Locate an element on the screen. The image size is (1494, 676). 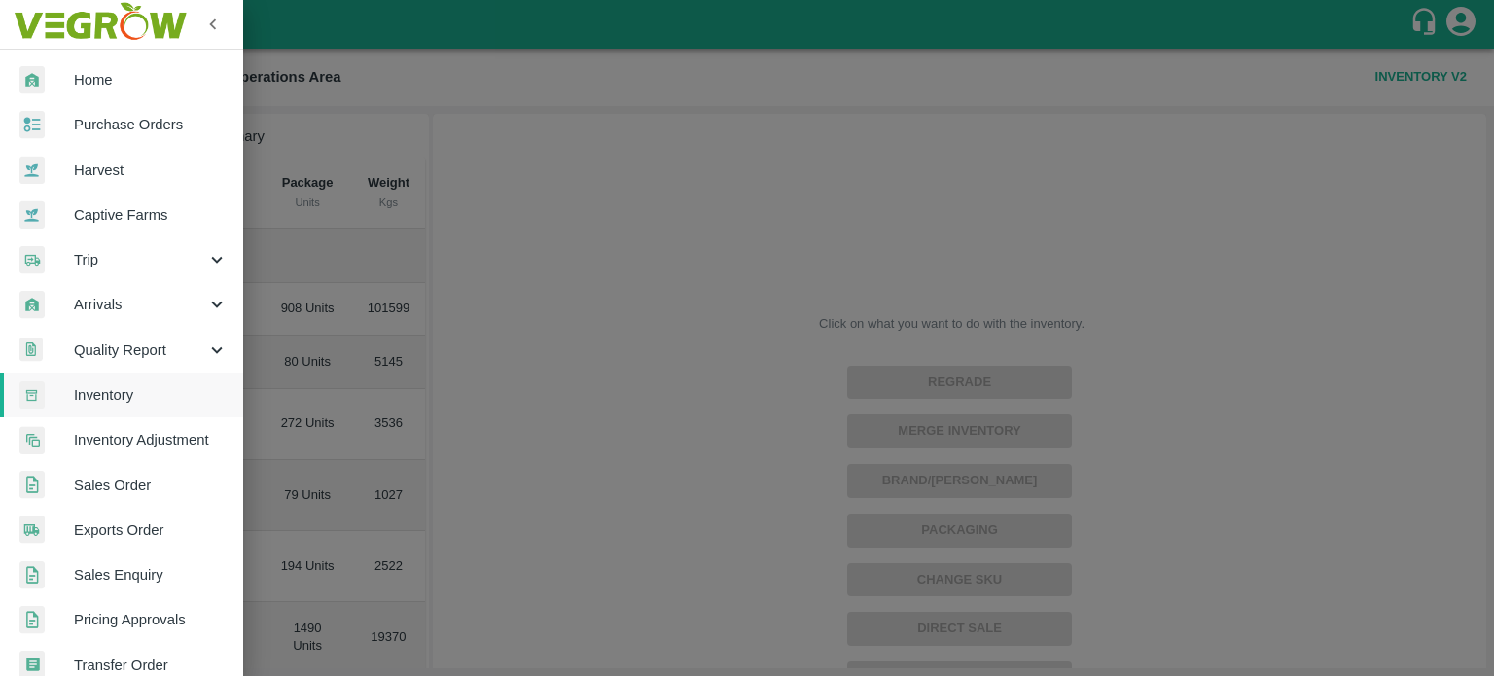
img: whInventory is located at coordinates (32, 395).